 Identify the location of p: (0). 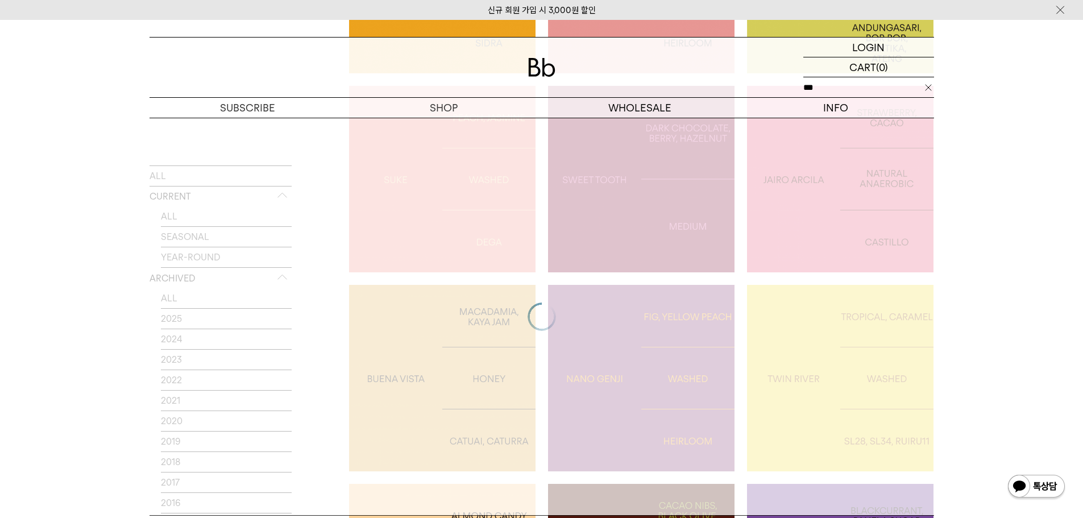
(882, 67).